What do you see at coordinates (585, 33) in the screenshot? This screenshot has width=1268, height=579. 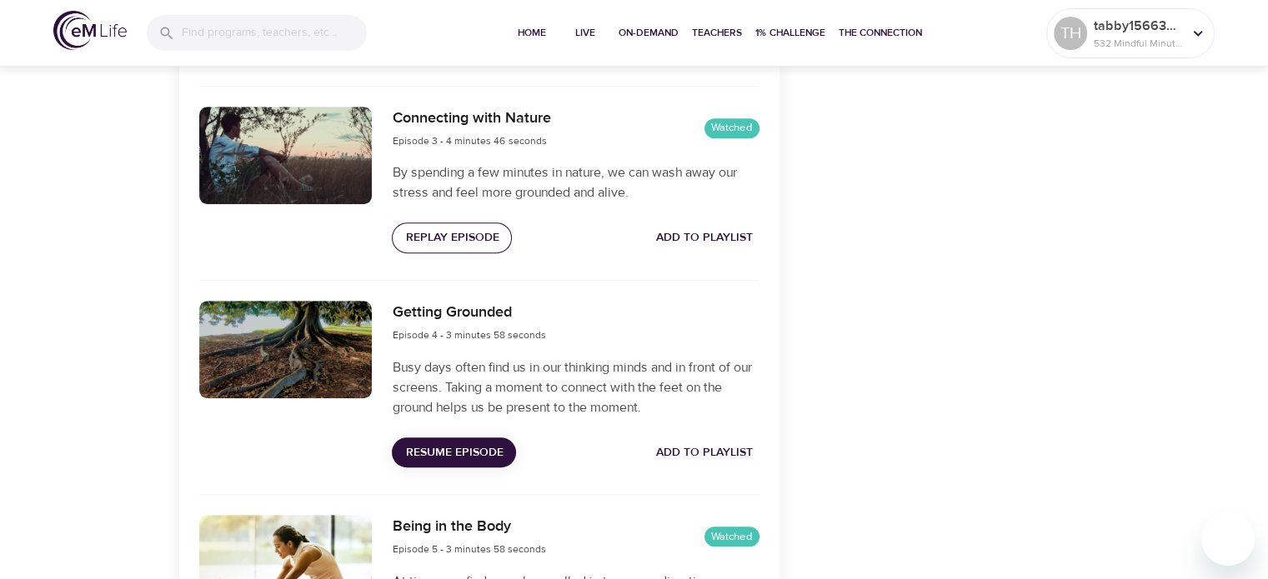 I see `span: Live` at bounding box center [585, 33].